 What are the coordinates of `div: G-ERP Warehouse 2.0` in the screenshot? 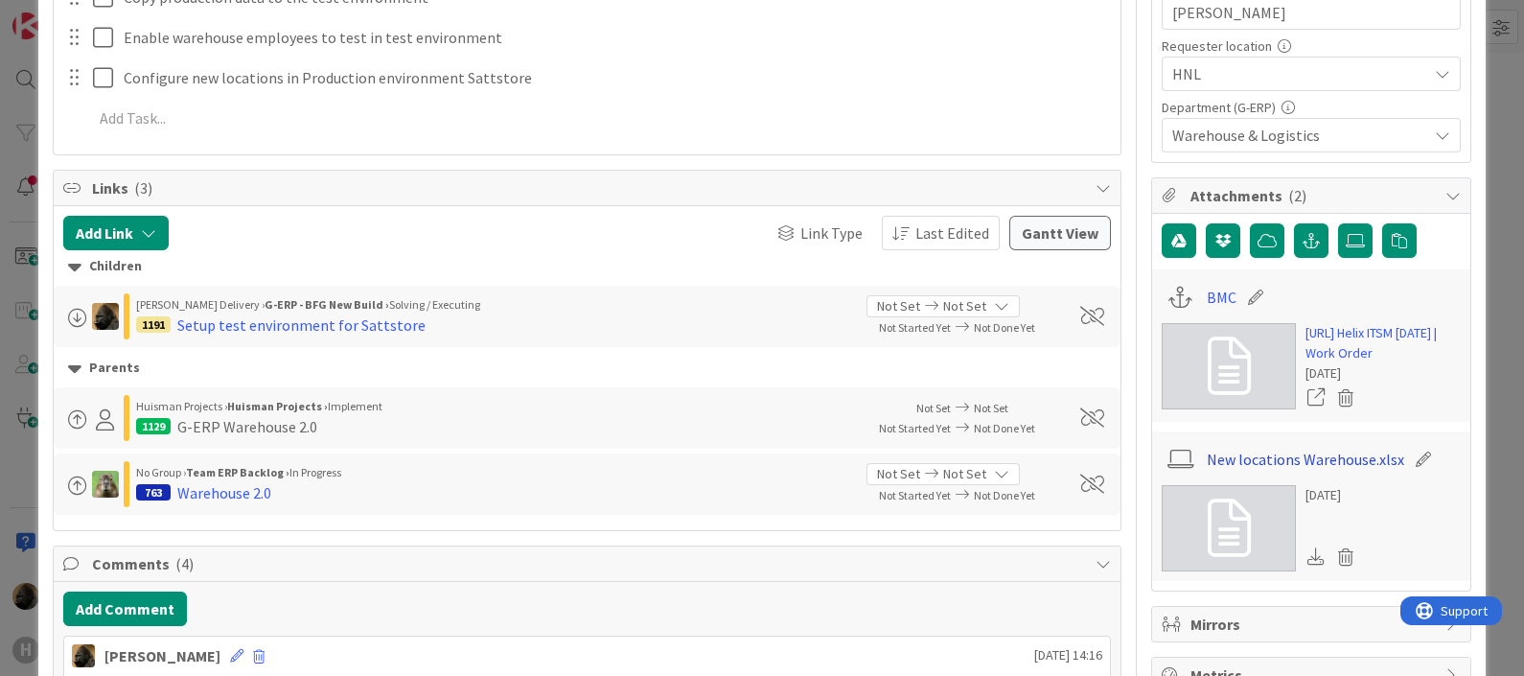 It's located at (247, 427).